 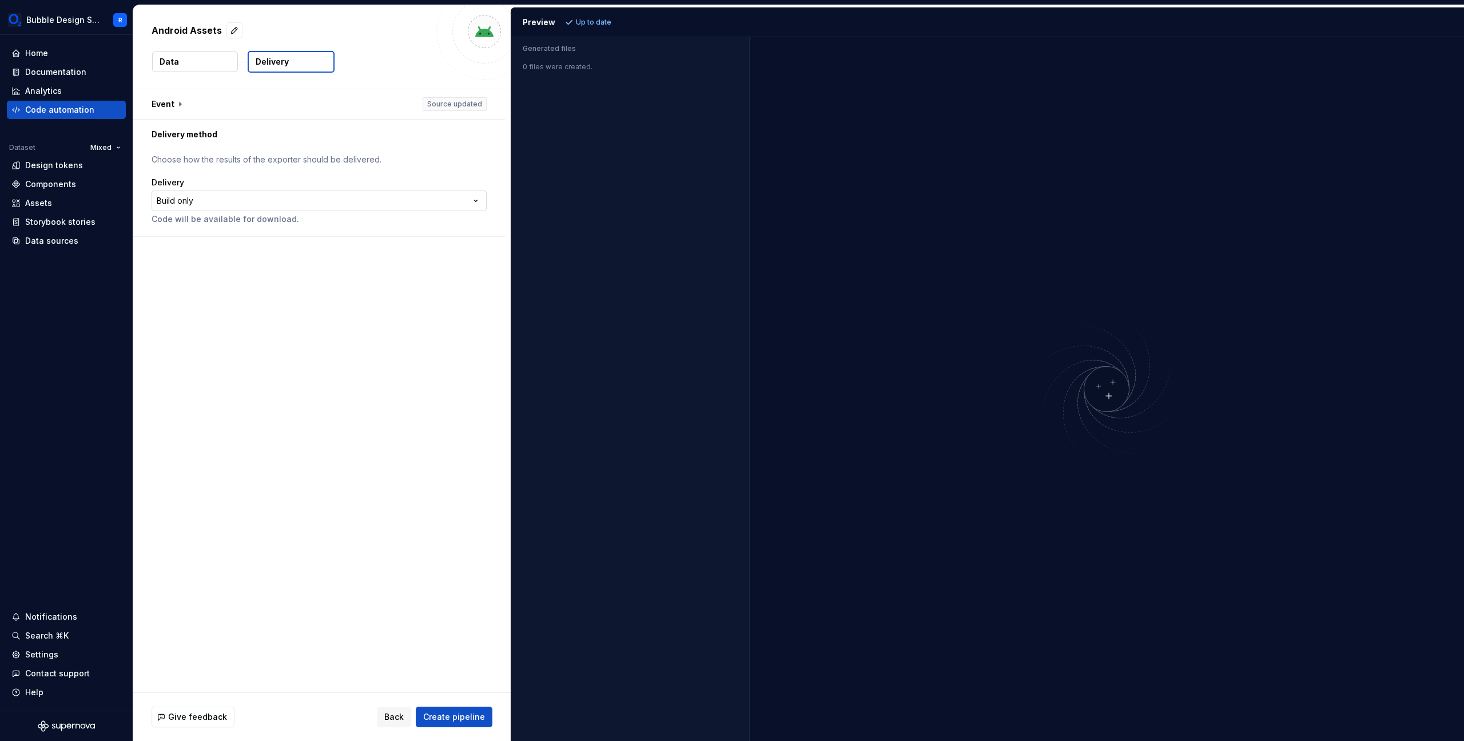 I want to click on button: Contact support, so click(x=66, y=673).